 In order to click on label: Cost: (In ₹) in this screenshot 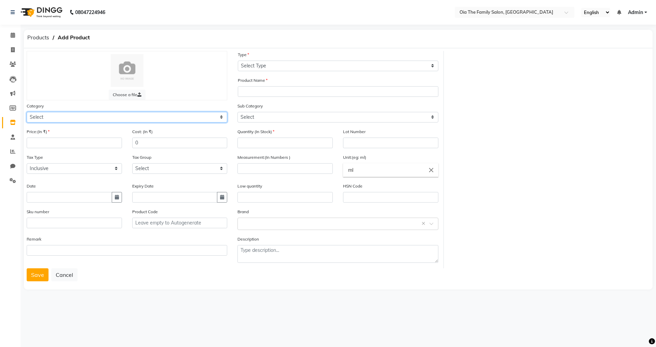, I will do `click(143, 132)`.